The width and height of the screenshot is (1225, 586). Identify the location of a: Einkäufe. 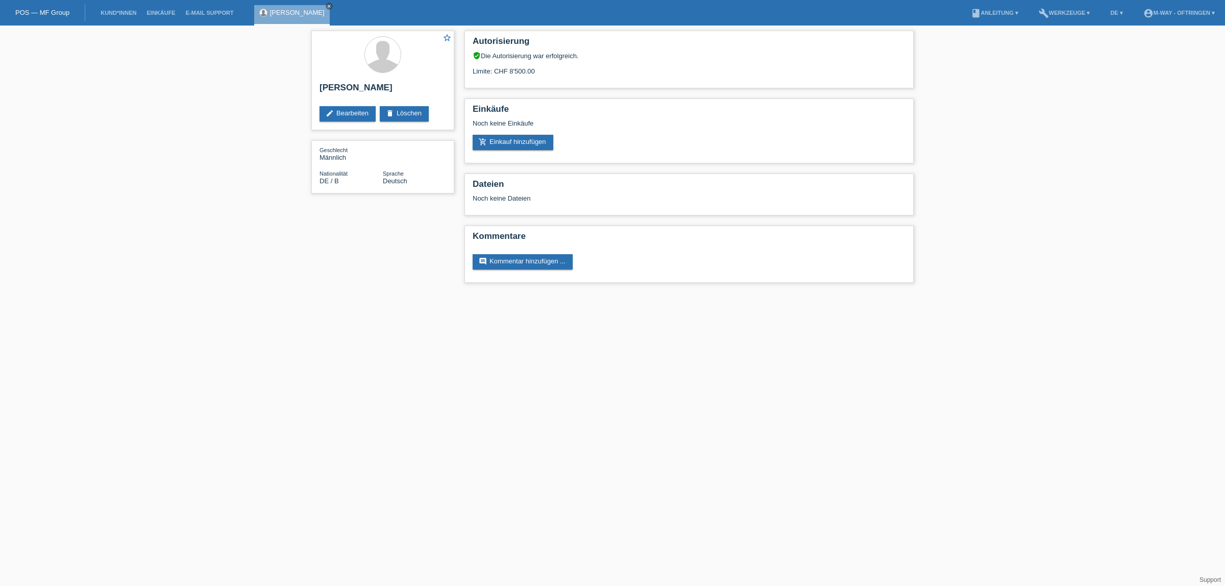
(161, 13).